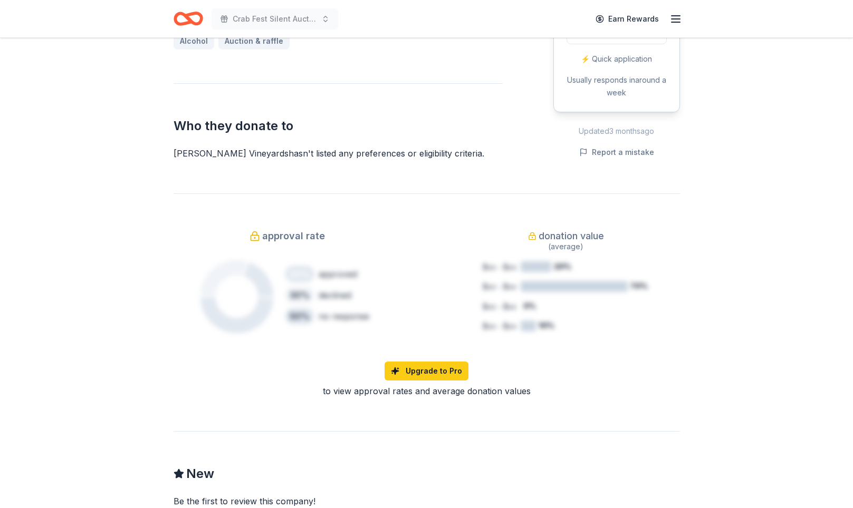 The width and height of the screenshot is (853, 508). What do you see at coordinates (571, 236) in the screenshot?
I see `span: donation value` at bounding box center [571, 236].